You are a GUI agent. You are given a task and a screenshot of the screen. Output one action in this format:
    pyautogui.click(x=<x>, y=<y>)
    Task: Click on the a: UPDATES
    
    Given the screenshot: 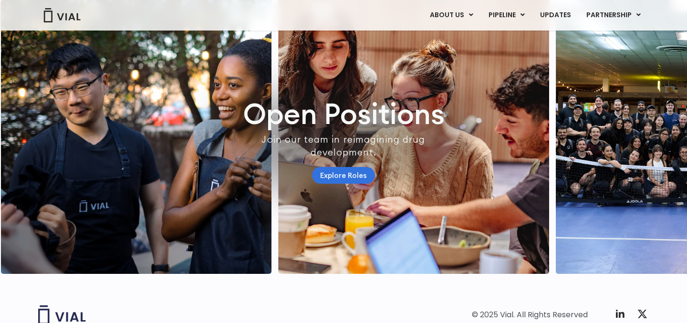 What is the action you would take?
    pyautogui.click(x=556, y=15)
    